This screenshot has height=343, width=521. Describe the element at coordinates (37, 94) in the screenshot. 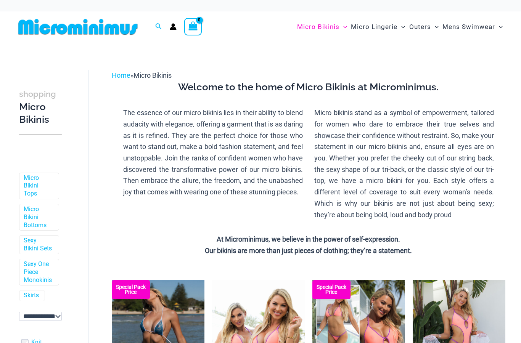

I see `span: shopping` at that location.